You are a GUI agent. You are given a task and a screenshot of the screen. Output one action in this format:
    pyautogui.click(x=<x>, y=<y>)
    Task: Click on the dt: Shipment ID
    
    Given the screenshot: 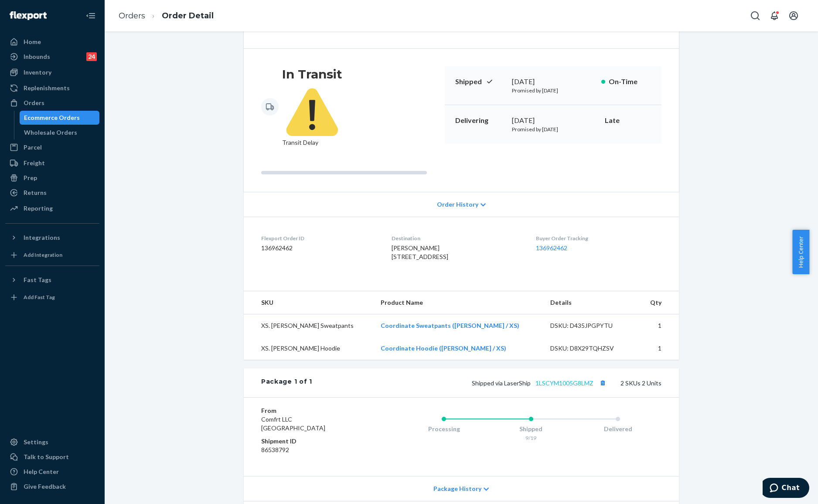 What is the action you would take?
    pyautogui.click(x=313, y=441)
    